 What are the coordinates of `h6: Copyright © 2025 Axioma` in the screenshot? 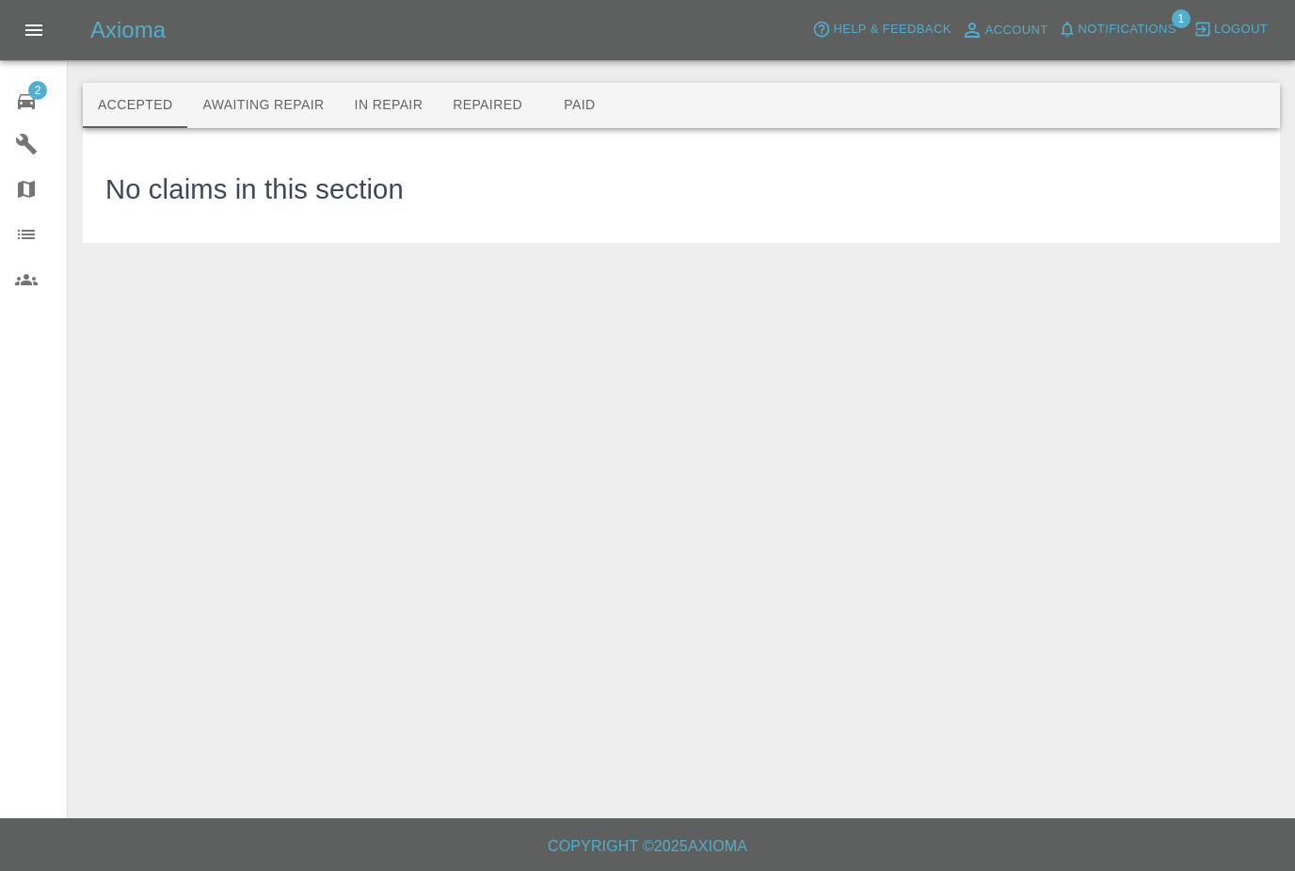 It's located at (648, 846).